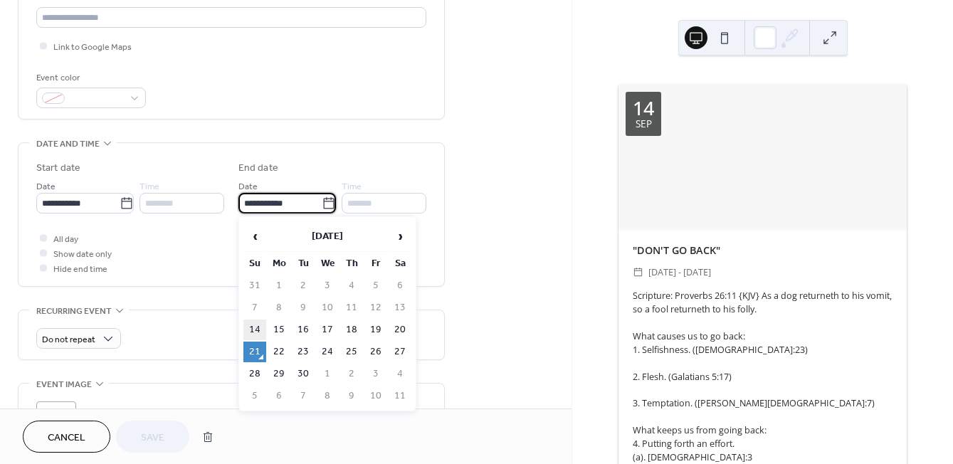 This screenshot has width=953, height=464. Describe the element at coordinates (255, 263) in the screenshot. I see `th: Su` at that location.